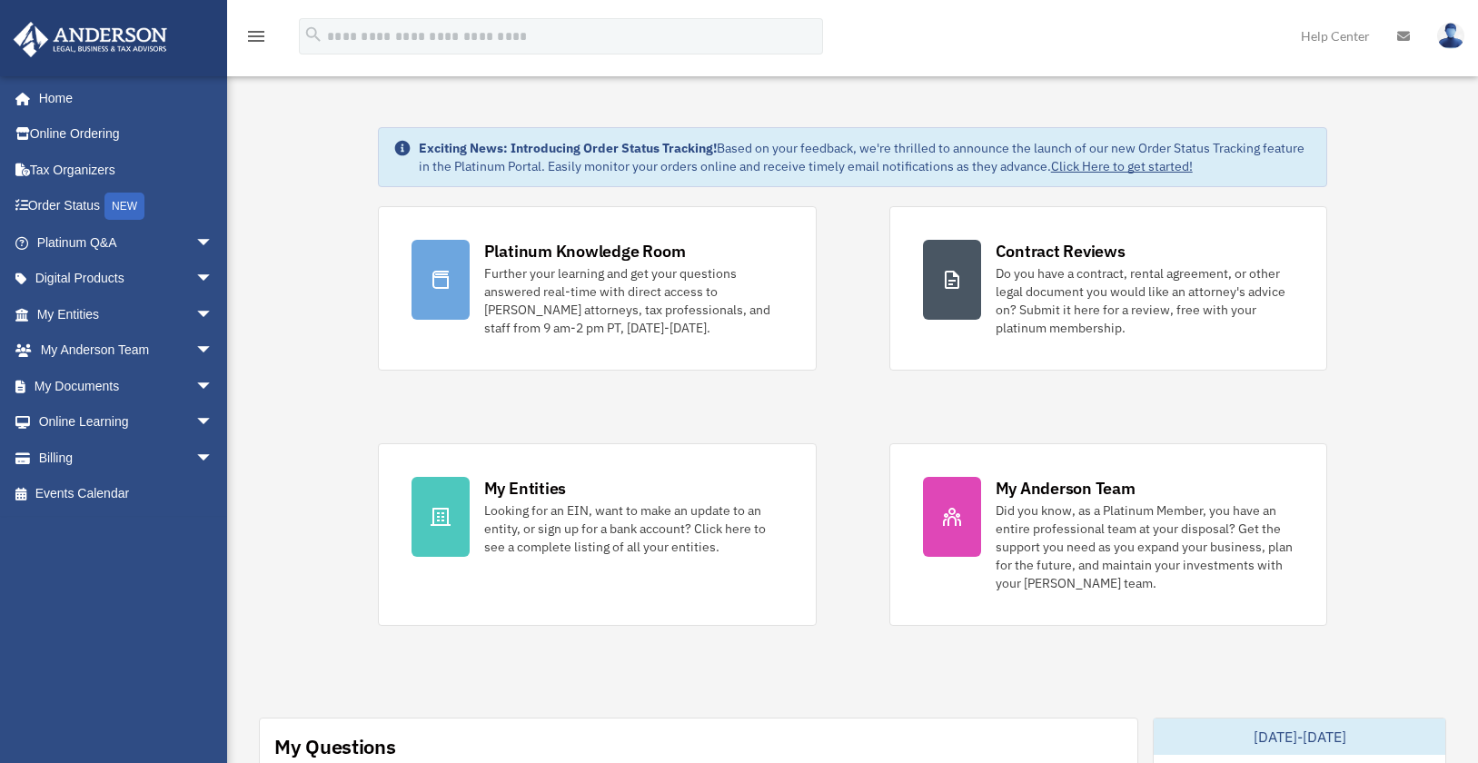 Image resolution: width=1478 pixels, height=763 pixels. What do you see at coordinates (1108, 288) in the screenshot?
I see `a: Contract Reviews Do you have a contract, rental agreement, or other legal document you would like...` at bounding box center [1108, 288].